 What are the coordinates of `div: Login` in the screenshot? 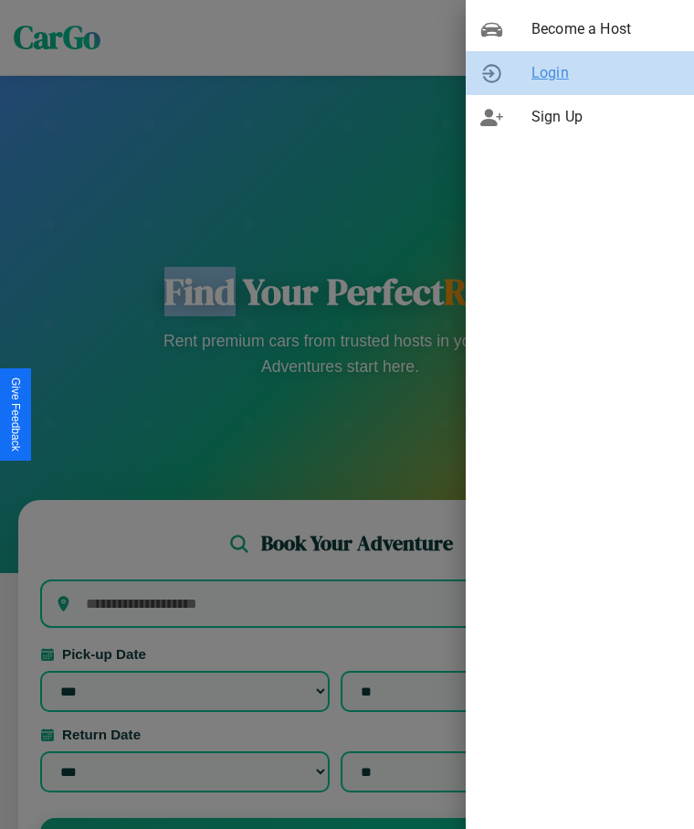 It's located at (580, 73).